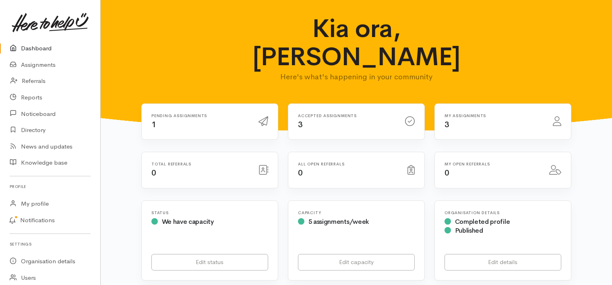  Describe the element at coordinates (503, 213) in the screenshot. I see `h6: Organisation Details` at that location.